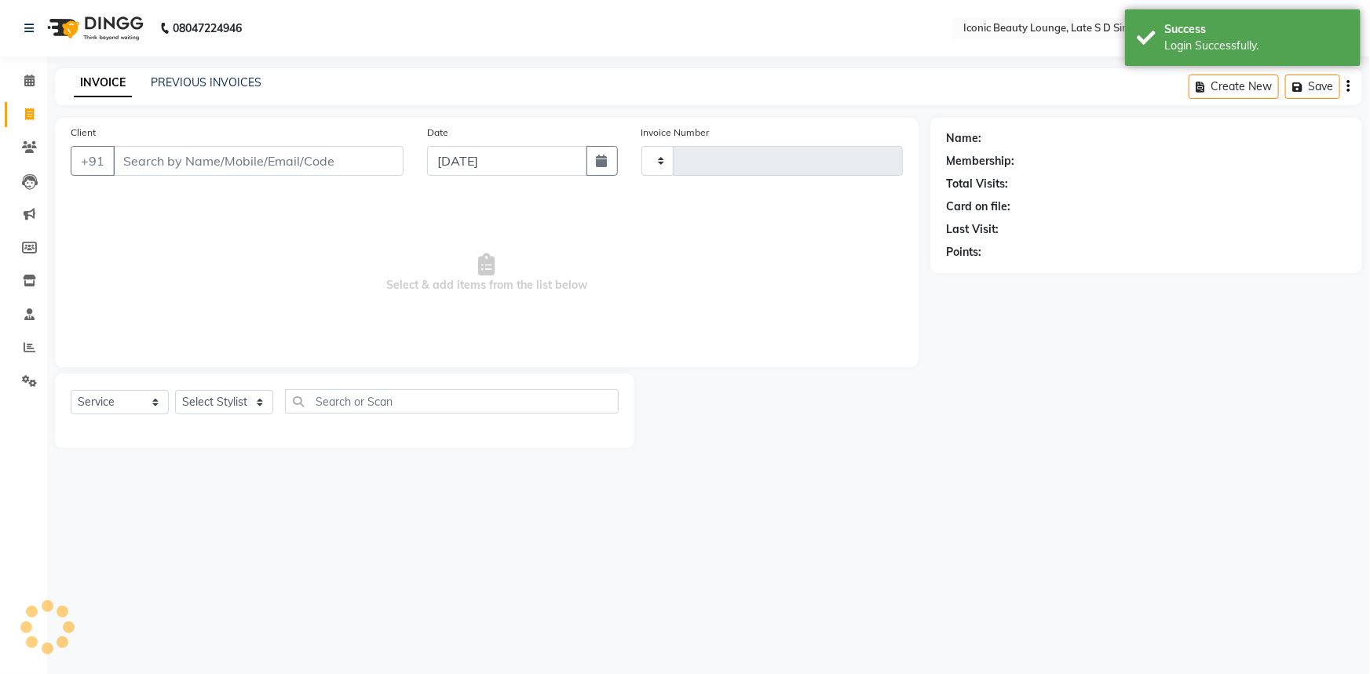 This screenshot has width=1370, height=674. What do you see at coordinates (207, 28) in the screenshot?
I see `b: 08047224946` at bounding box center [207, 28].